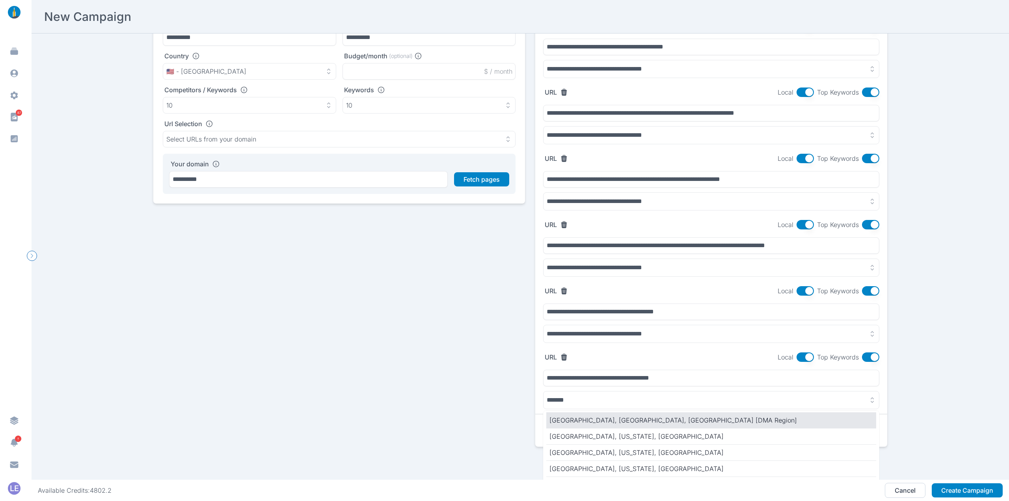 The image size is (1009, 501). I want to click on label: Country, so click(177, 56).